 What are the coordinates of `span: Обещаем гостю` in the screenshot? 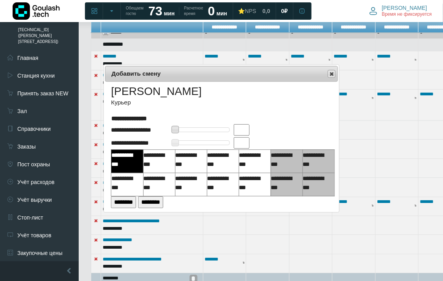 It's located at (135, 11).